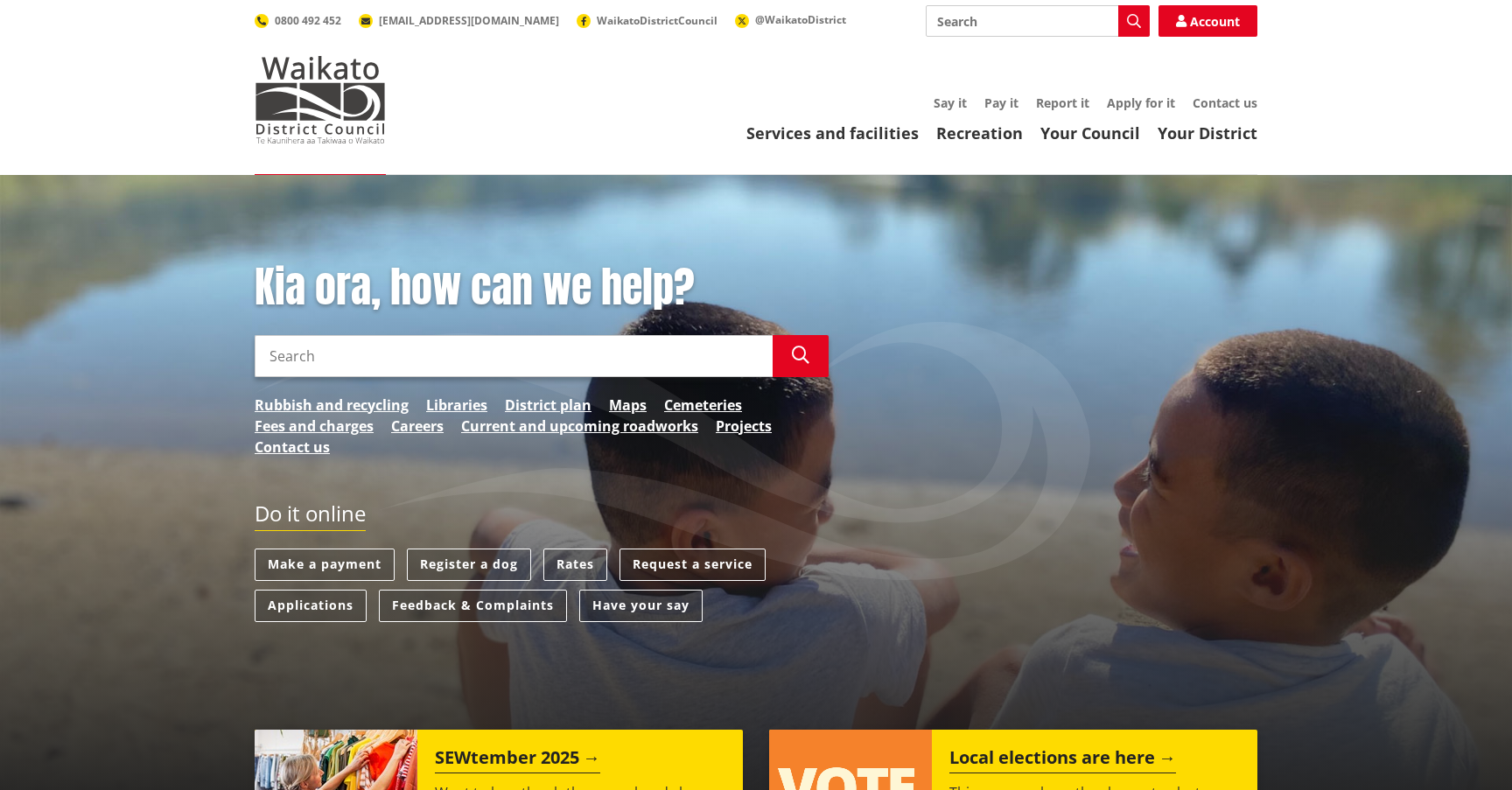 This screenshot has width=1512, height=790. I want to click on a: Register a dog, so click(469, 565).